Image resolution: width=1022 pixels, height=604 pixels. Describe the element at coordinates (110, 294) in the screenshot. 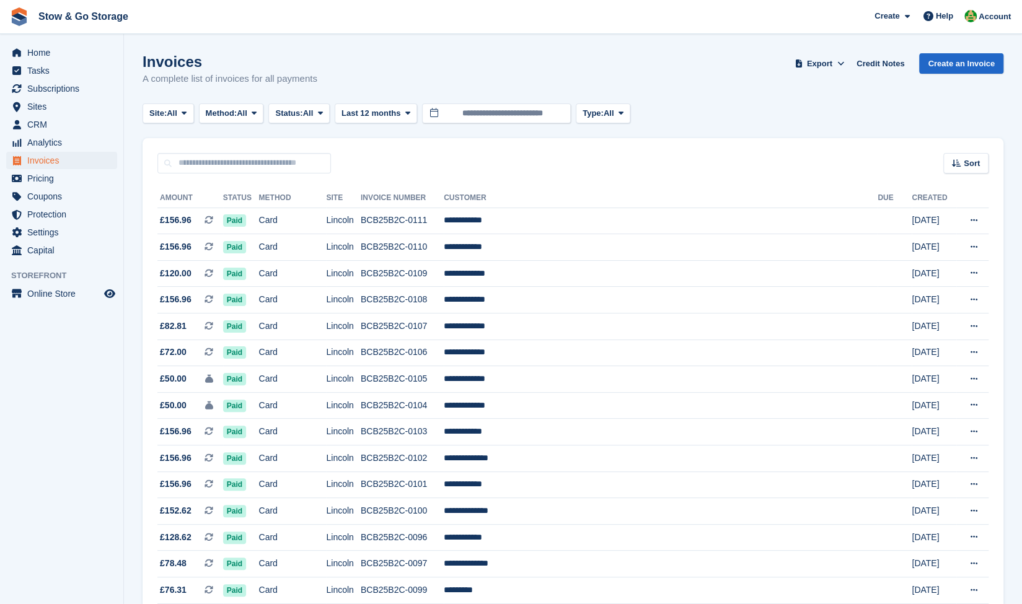

I see `a: Preview store` at that location.